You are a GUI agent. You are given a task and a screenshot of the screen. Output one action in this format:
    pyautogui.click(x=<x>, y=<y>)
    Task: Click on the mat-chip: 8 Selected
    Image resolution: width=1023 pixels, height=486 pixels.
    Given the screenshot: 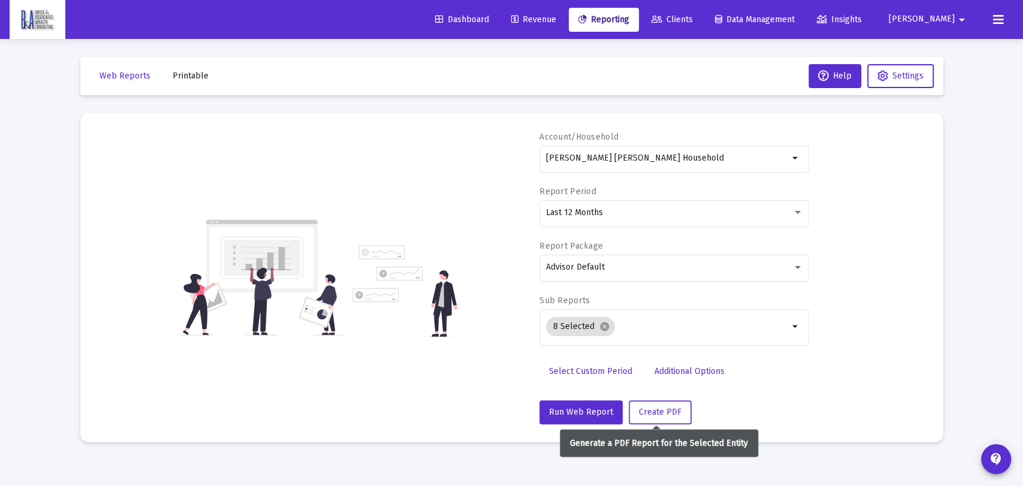 What is the action you would take?
    pyautogui.click(x=580, y=327)
    